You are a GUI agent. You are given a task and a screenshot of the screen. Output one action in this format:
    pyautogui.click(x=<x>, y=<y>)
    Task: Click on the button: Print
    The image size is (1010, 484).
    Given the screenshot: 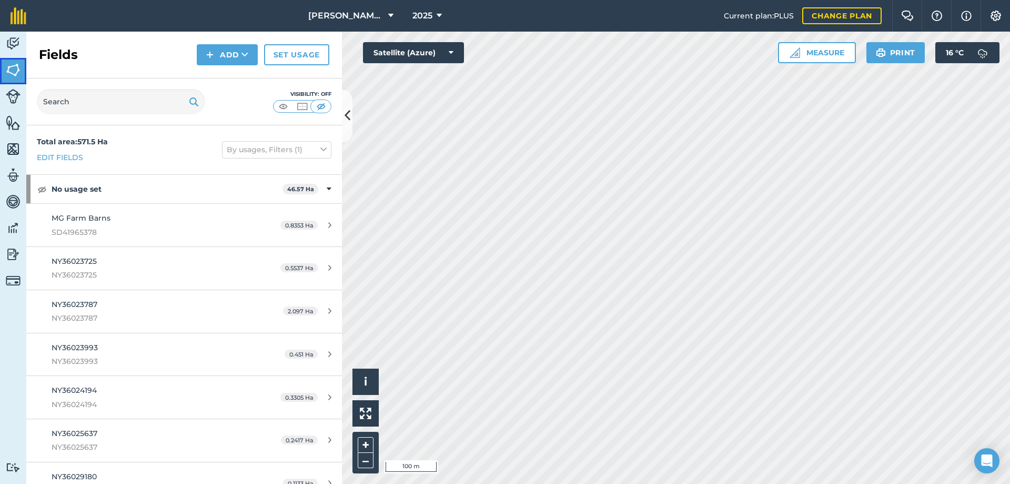 What is the action you would take?
    pyautogui.click(x=896, y=53)
    